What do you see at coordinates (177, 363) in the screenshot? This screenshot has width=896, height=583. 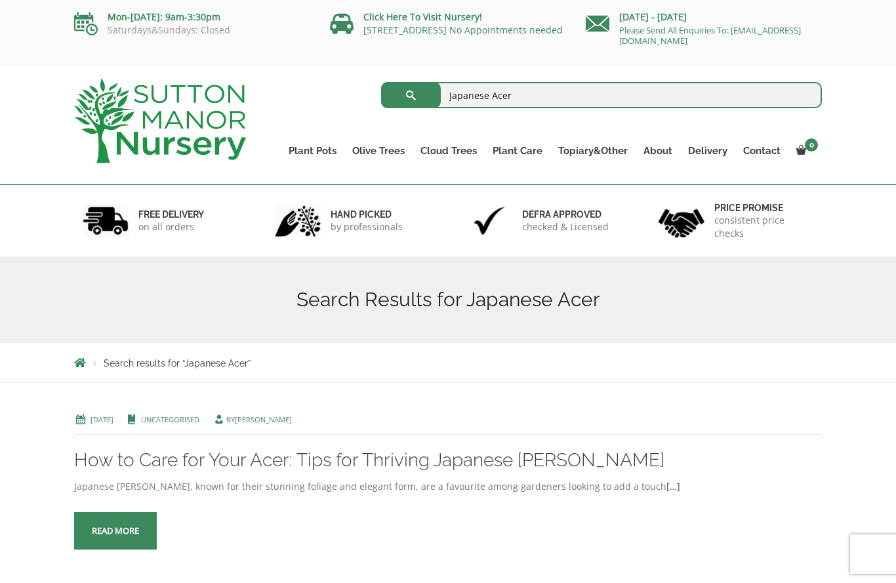 I see `span: Search results for “Japanese Acer”` at bounding box center [177, 363].